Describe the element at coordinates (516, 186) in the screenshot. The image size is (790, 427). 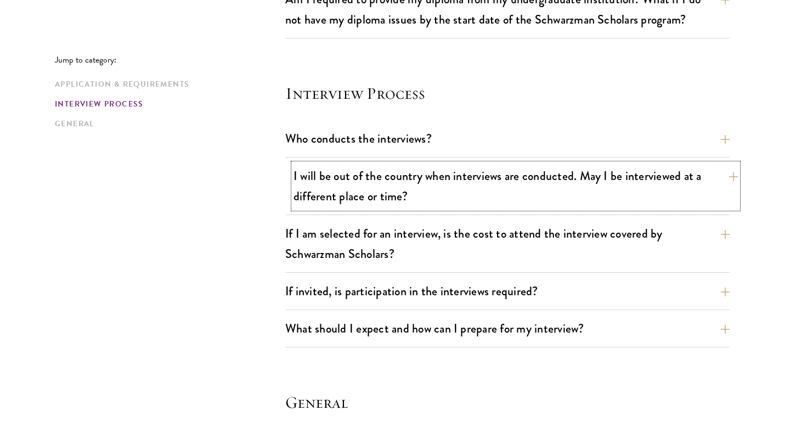
I see `button: I will be out of the country when interviews are conducted. May I be interviewed at a different p...` at that location.